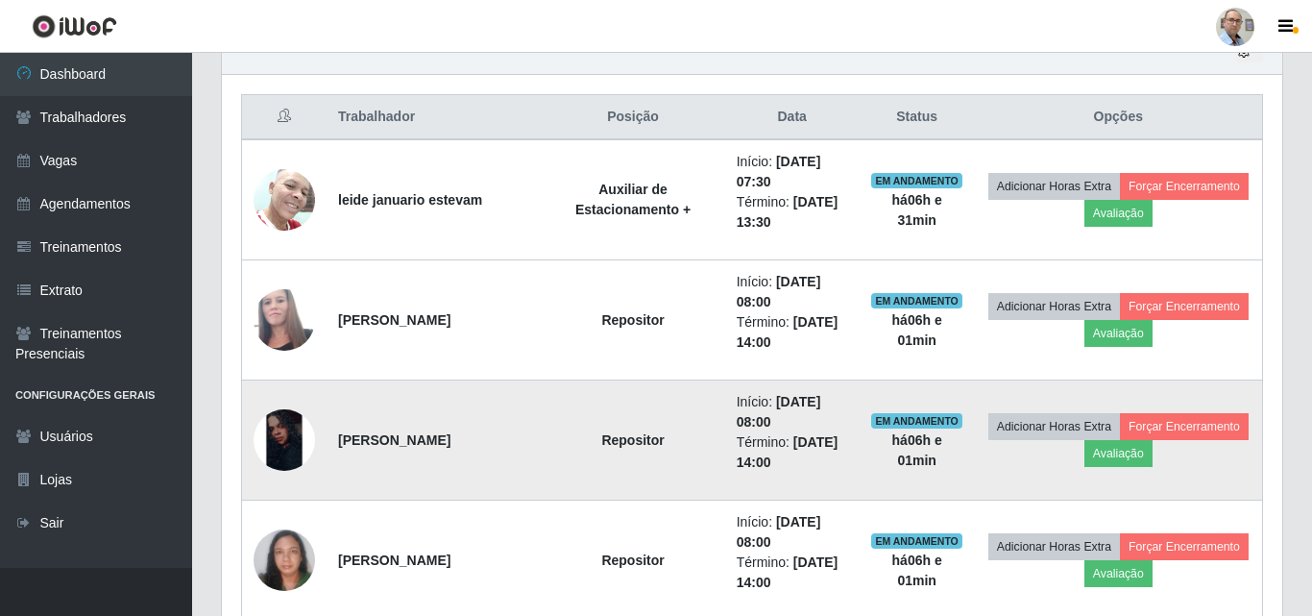 The height and width of the screenshot is (616, 1312). Describe the element at coordinates (284, 320) in the screenshot. I see `img: 1709163979582.jpeg` at that location.